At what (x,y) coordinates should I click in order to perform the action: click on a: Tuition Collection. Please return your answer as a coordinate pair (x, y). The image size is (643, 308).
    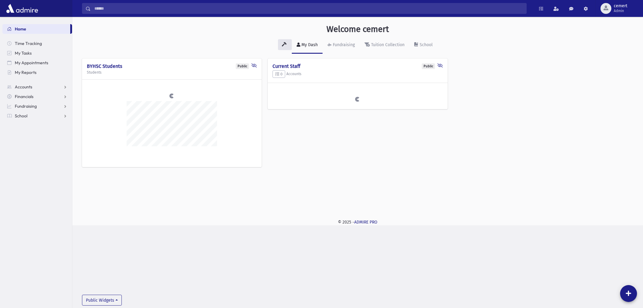
    Looking at the image, I should click on (385, 45).